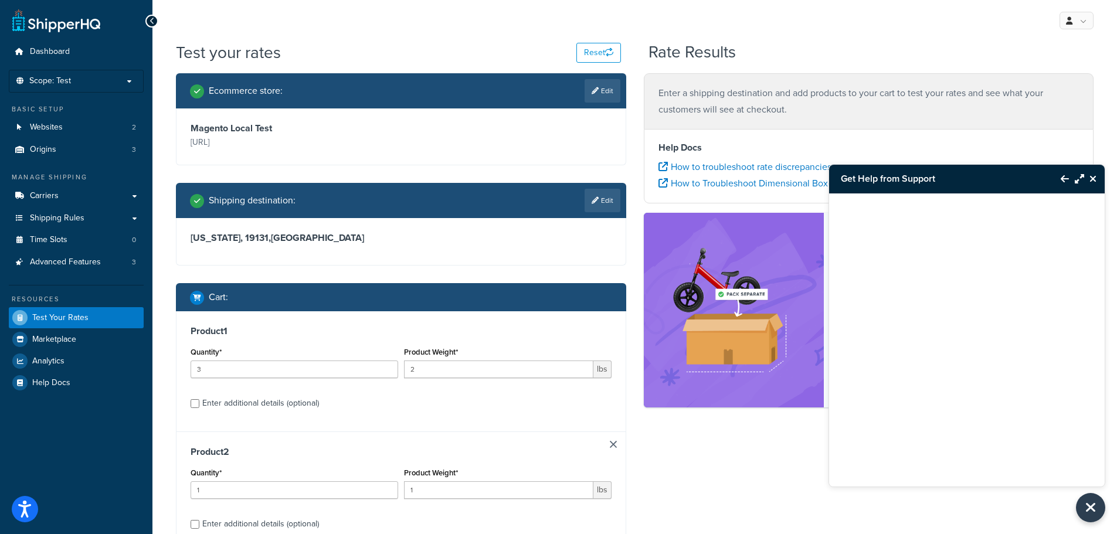 Image resolution: width=1117 pixels, height=534 pixels. Describe the element at coordinates (76, 361) in the screenshot. I see `a: Analytics` at that location.